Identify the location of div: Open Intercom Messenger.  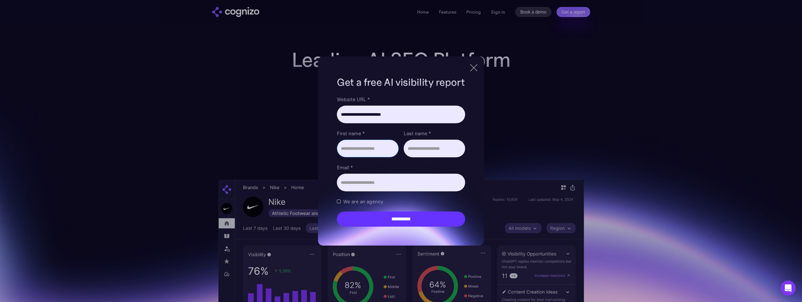
(788, 288).